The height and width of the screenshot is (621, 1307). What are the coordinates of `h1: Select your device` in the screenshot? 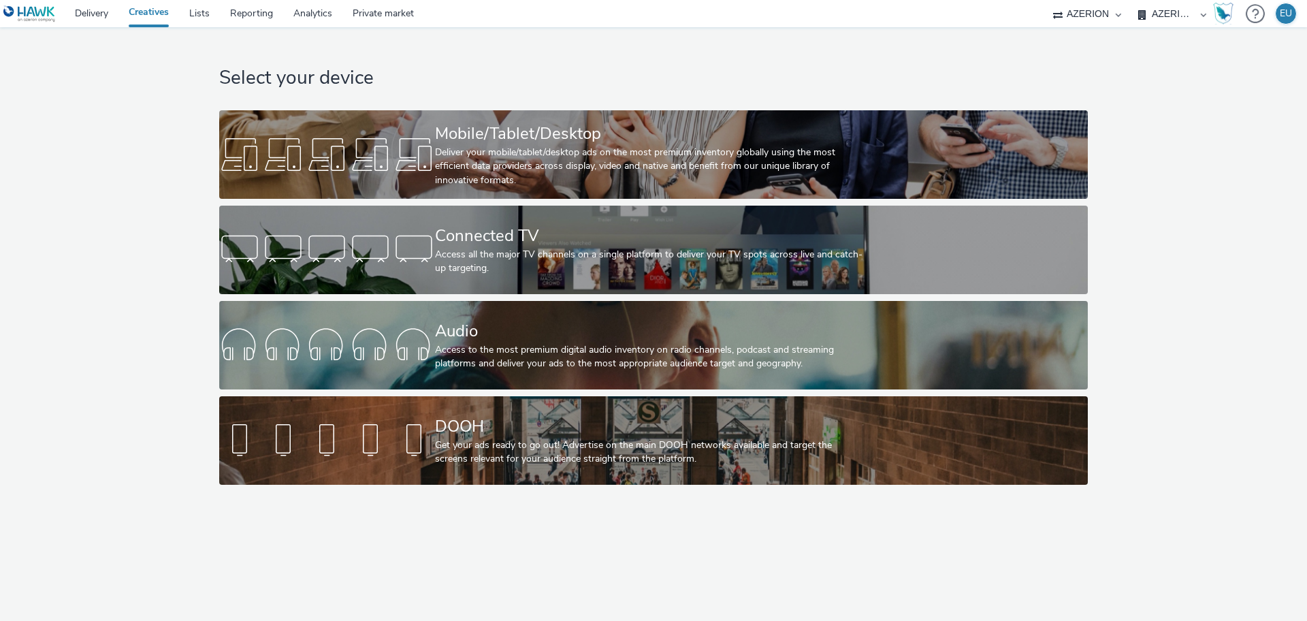 It's located at (653, 78).